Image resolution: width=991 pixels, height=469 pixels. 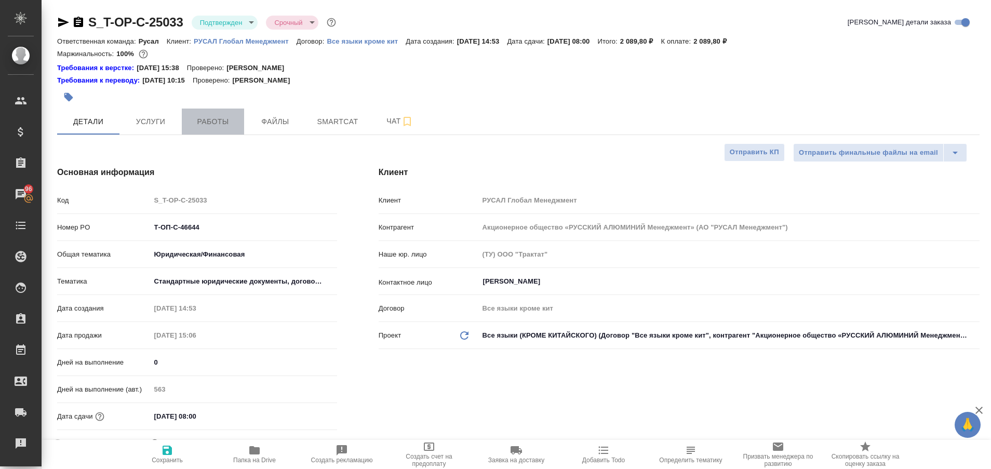 I want to click on button: Подтвержден, so click(x=221, y=22).